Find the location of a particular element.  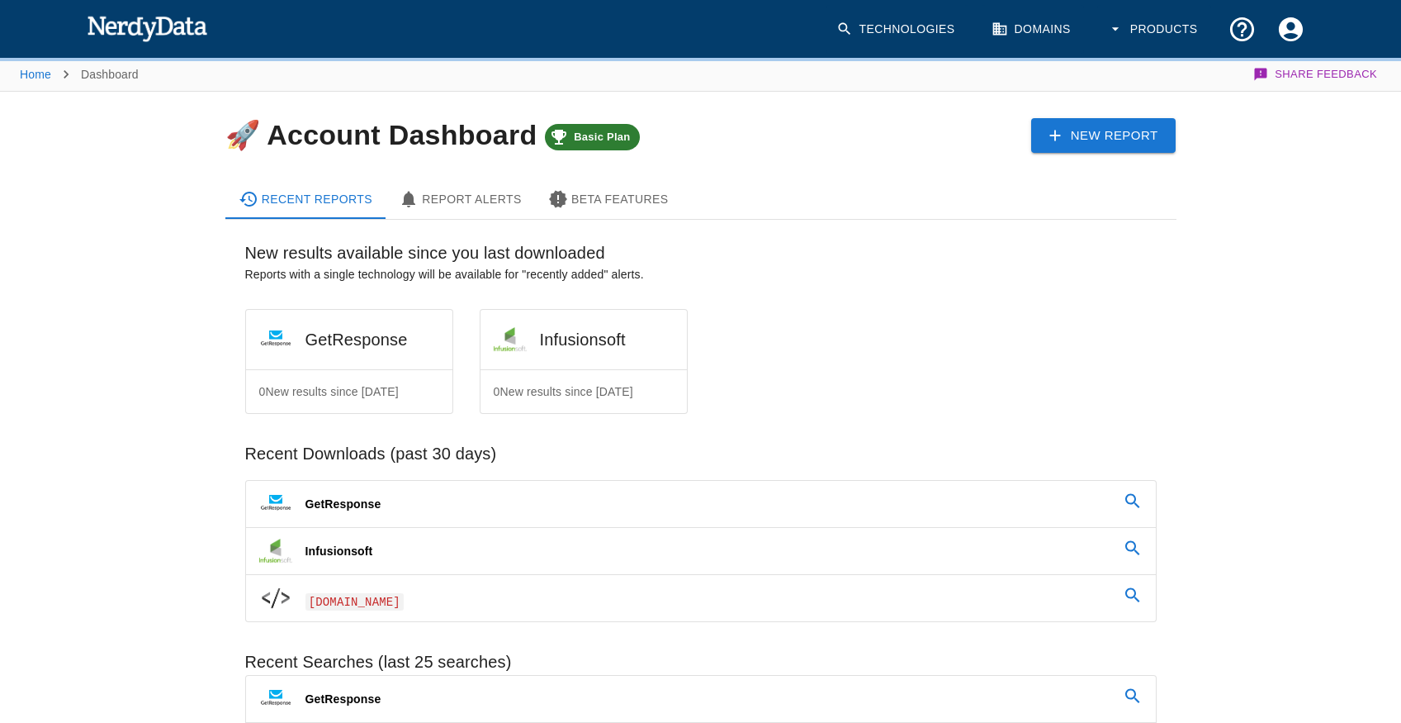

button: Products is located at coordinates (1155, 29).